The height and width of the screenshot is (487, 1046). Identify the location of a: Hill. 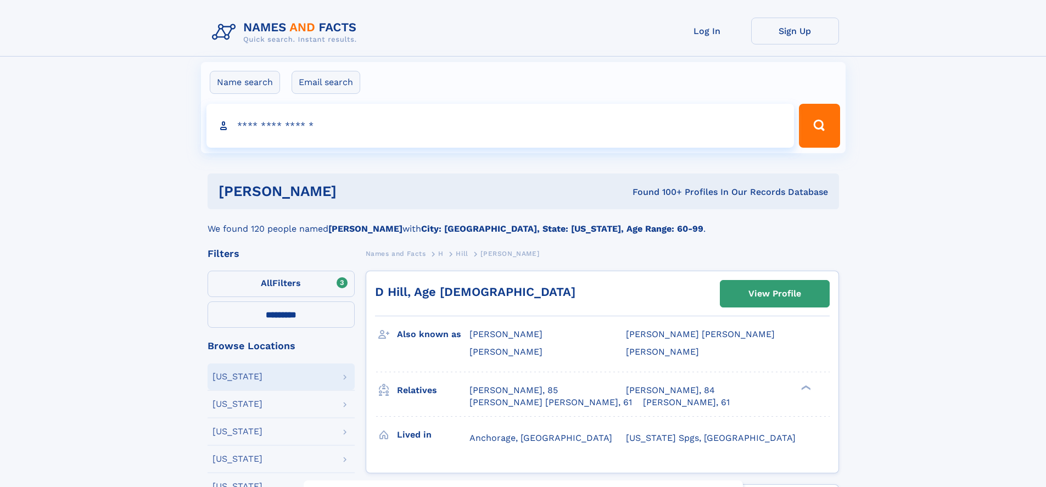
(462, 253).